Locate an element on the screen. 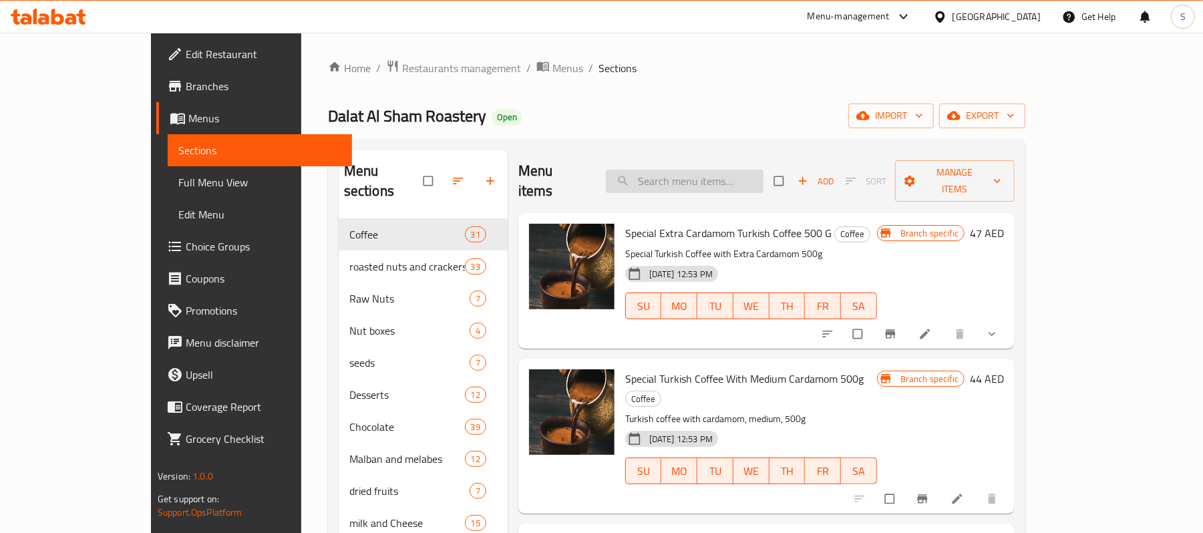 The image size is (1203, 533). span: Promotions is located at coordinates (263, 310).